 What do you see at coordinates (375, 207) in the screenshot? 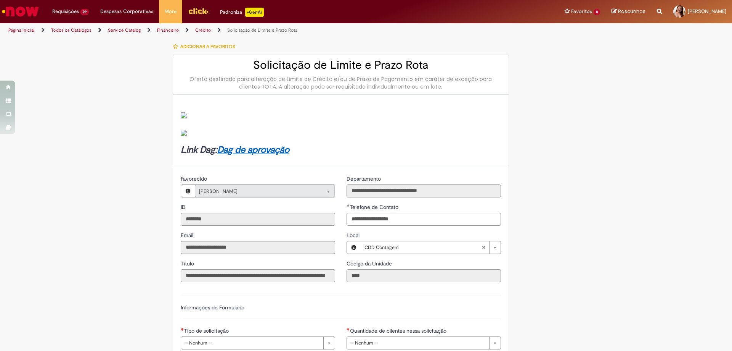
I see `span: Telefone de Contato` at bounding box center [375, 207].